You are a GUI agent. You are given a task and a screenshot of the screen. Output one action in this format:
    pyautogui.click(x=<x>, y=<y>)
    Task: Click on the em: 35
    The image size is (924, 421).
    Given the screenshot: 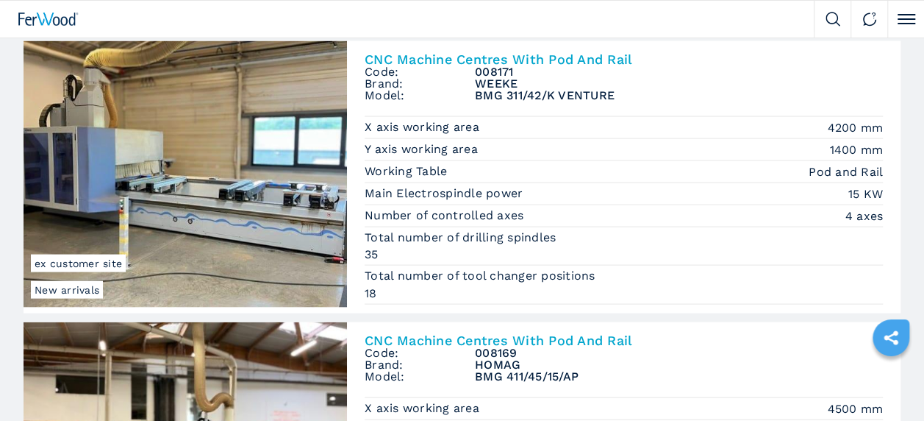 What is the action you would take?
    pyautogui.click(x=624, y=254)
    